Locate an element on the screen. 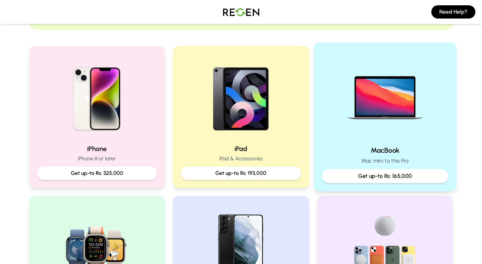 The width and height of the screenshot is (482, 264). p: iPhone 8 or later is located at coordinates (97, 159).